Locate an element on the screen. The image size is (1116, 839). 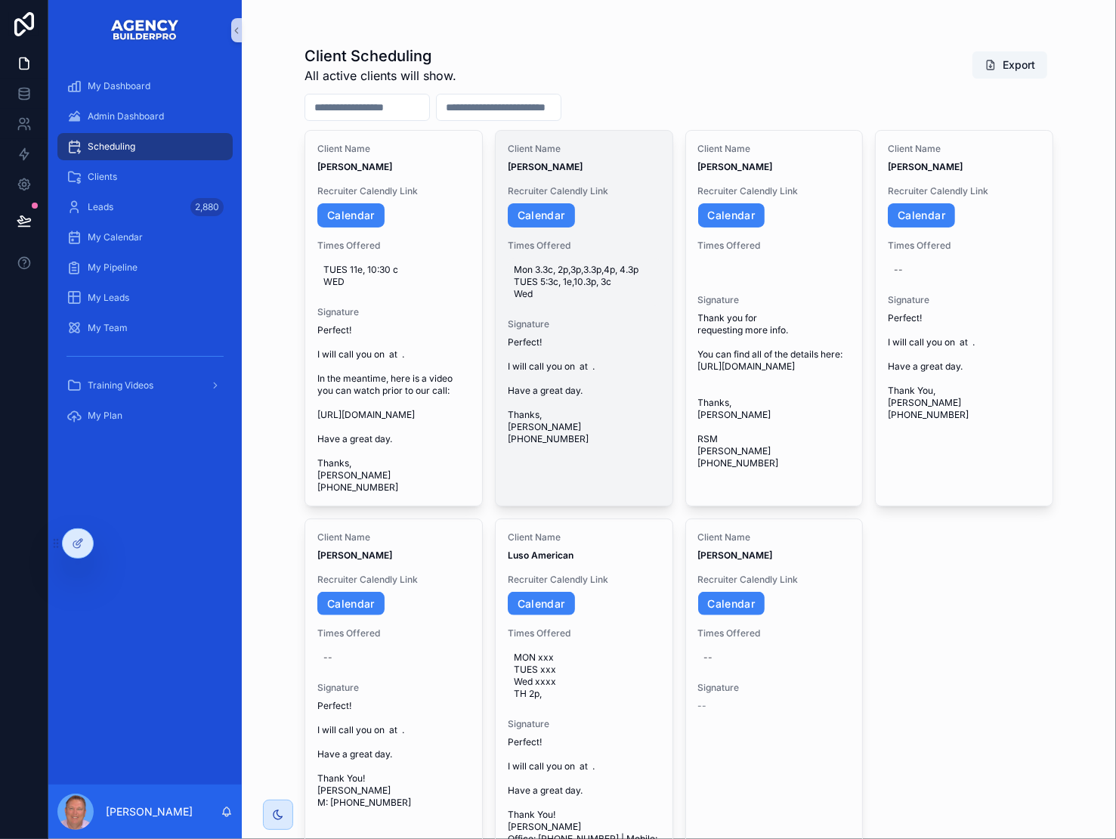
a: Training Videos is located at coordinates (145, 385).